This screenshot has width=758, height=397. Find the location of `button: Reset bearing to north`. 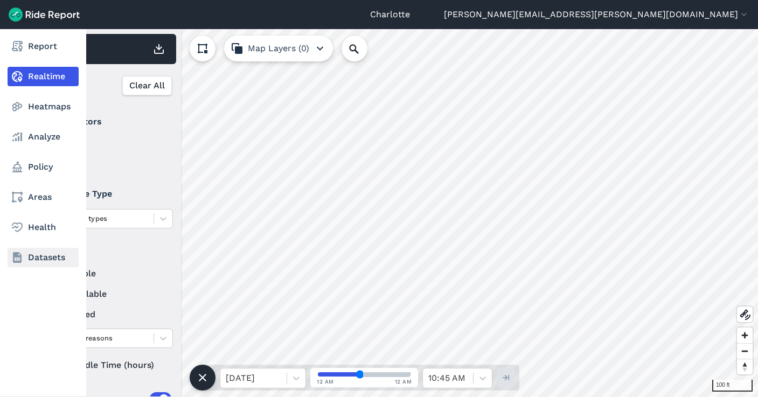

button: Reset bearing to north is located at coordinates (744, 366).